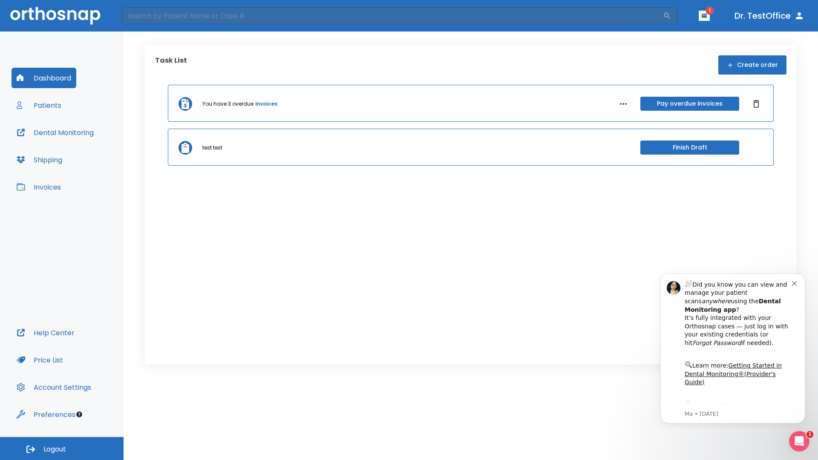 The width and height of the screenshot is (818, 460). What do you see at coordinates (44, 78) in the screenshot?
I see `button: Dashboard` at bounding box center [44, 78].